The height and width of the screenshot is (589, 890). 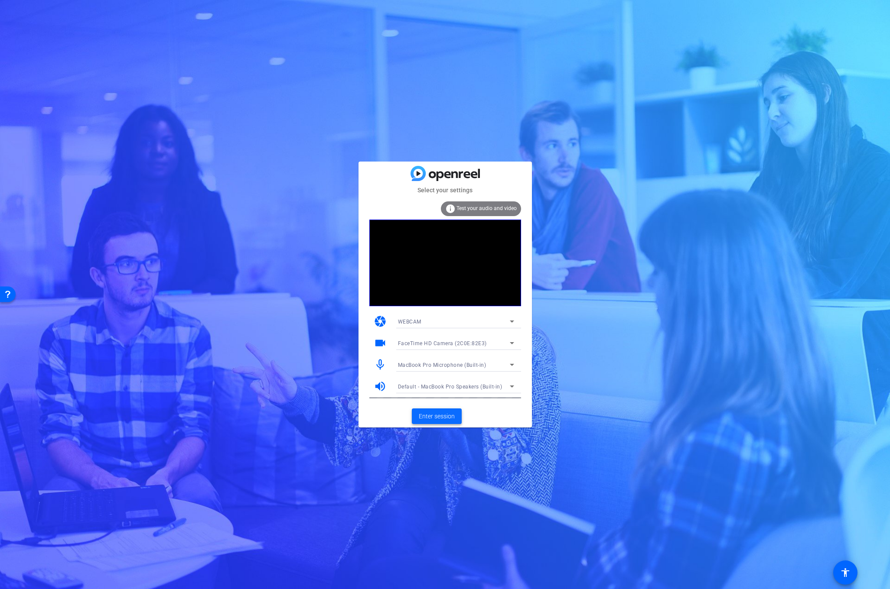 What do you see at coordinates (450, 209) in the screenshot?
I see `mat-icon: info` at bounding box center [450, 209].